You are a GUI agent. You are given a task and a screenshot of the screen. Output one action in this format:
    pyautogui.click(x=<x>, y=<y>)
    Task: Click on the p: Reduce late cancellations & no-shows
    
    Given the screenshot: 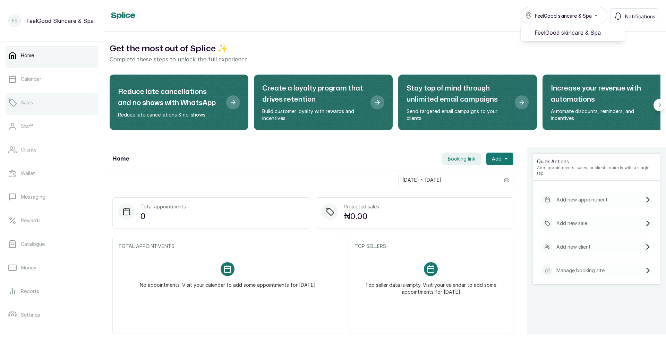 What is the action you would take?
    pyautogui.click(x=169, y=115)
    